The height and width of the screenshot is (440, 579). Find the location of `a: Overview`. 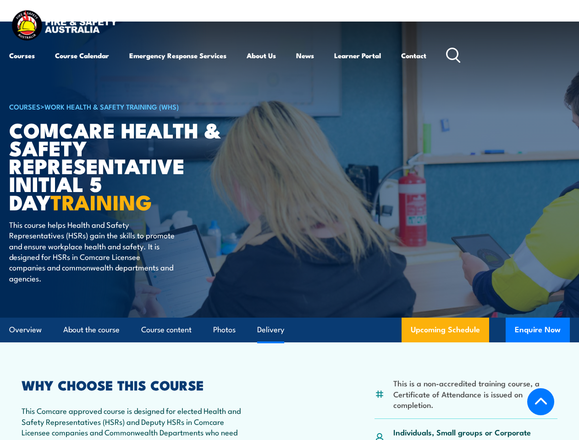

a: Overview is located at coordinates (25, 329).